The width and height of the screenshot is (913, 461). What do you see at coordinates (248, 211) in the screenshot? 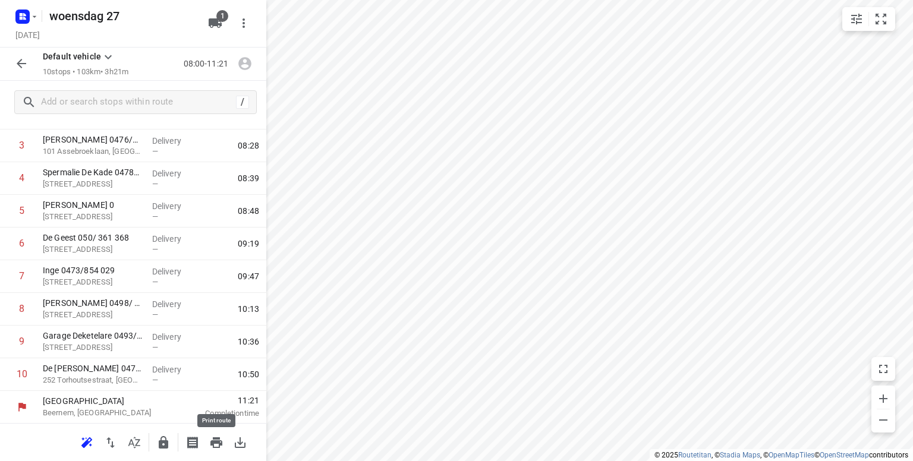
I see `span: 08:48` at bounding box center [248, 211].